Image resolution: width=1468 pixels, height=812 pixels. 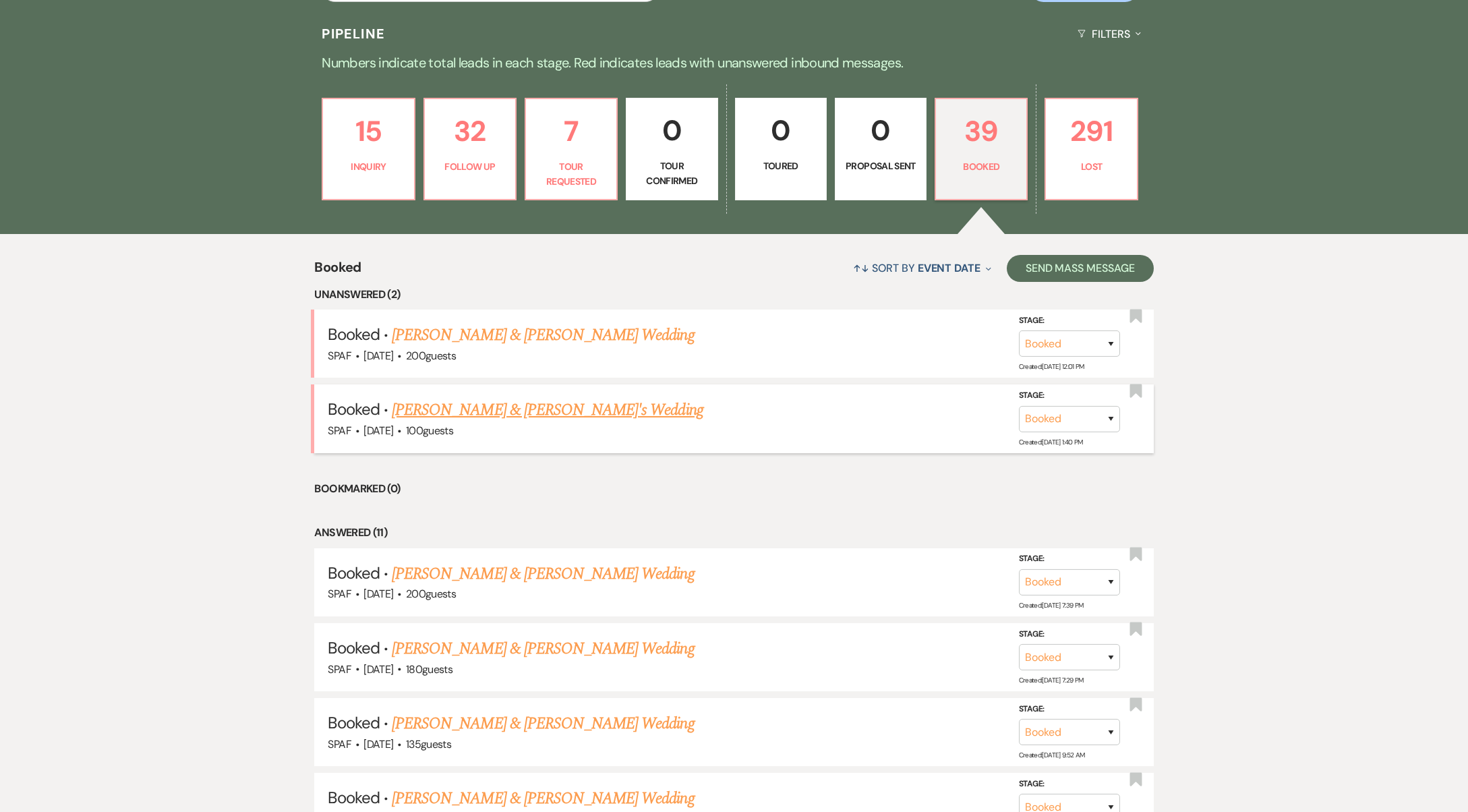 I want to click on p: Booked, so click(x=981, y=167).